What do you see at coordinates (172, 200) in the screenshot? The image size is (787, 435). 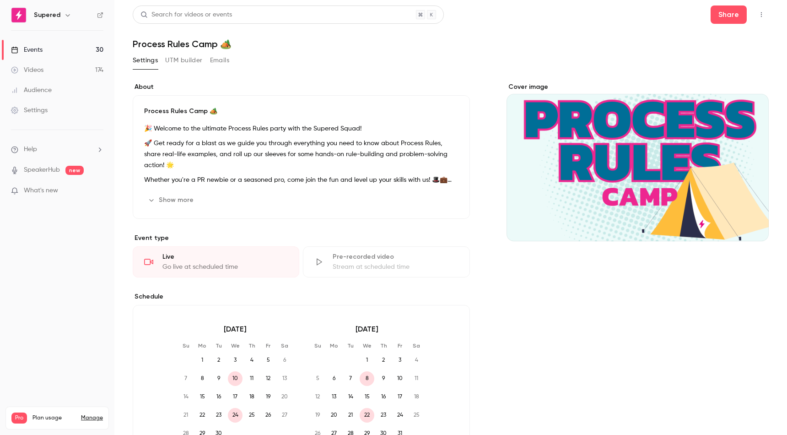 I see `button: Show more` at bounding box center [172, 200].